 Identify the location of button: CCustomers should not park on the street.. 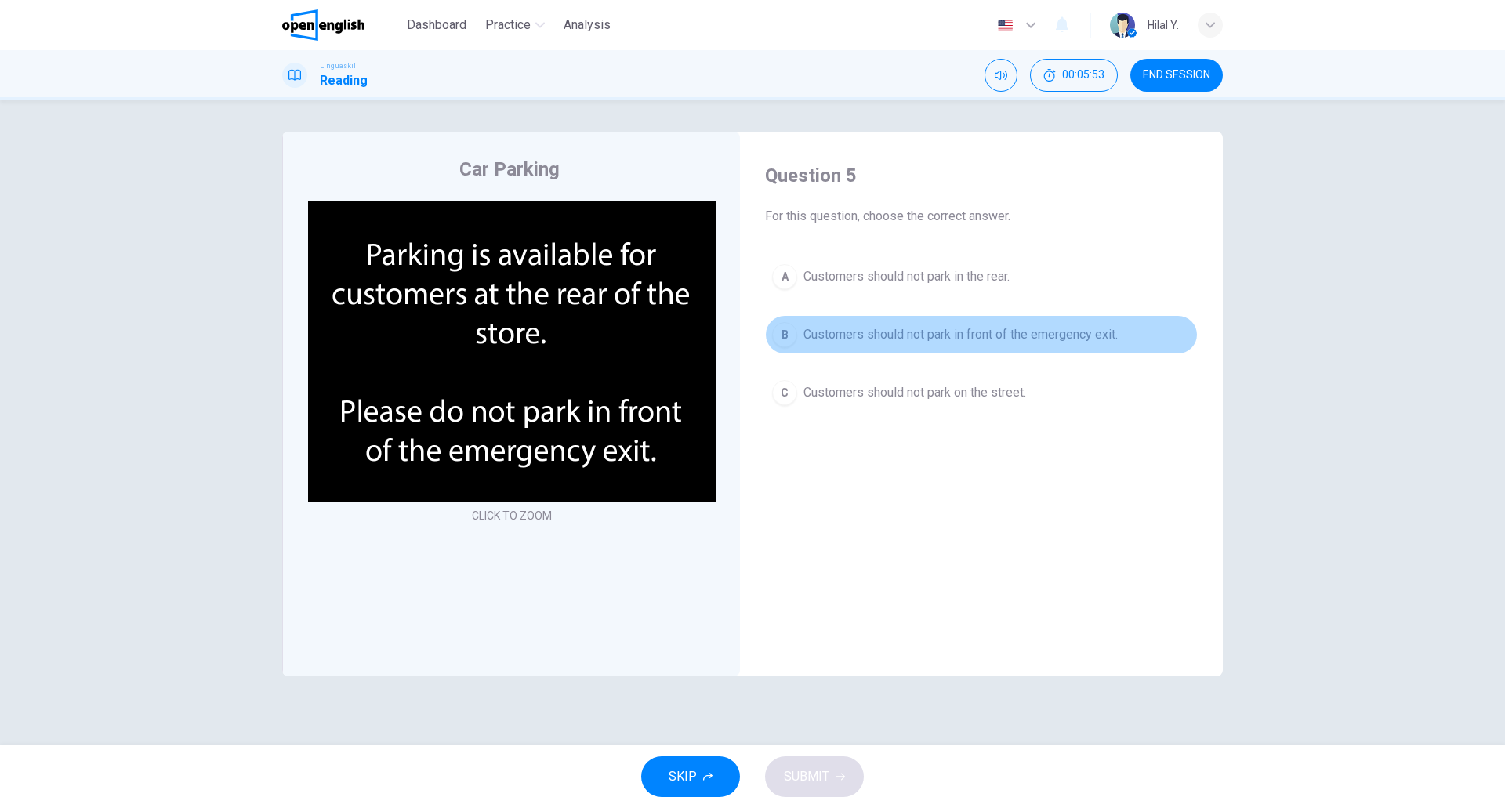
(981, 393).